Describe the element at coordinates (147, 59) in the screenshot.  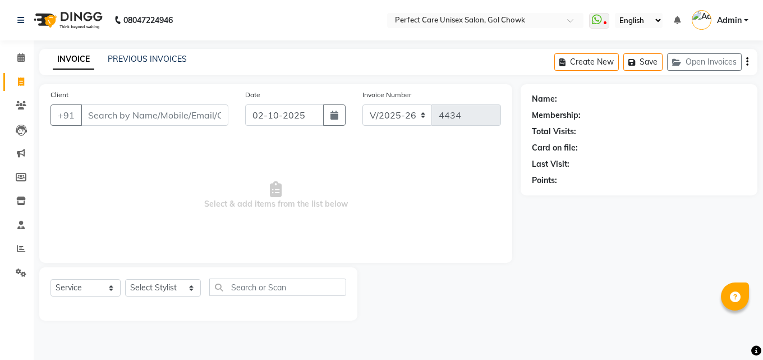
I see `a: PREVIOUS INVOICES` at that location.